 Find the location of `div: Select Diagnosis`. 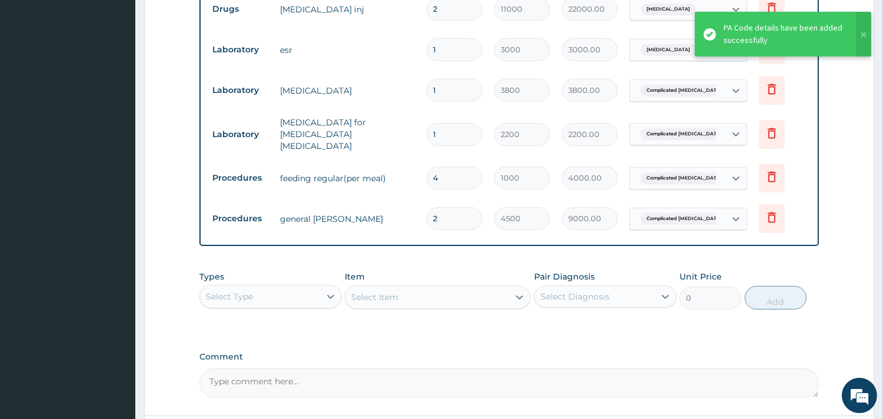

div: Select Diagnosis is located at coordinates (574, 296).